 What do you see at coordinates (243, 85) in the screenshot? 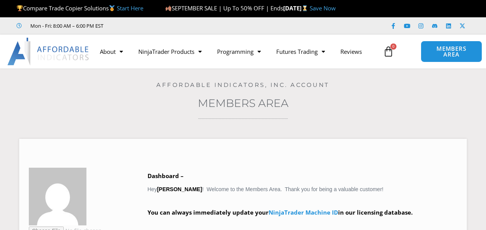
I see `a: Affordable Indicators, Inc. Account` at bounding box center [243, 85].